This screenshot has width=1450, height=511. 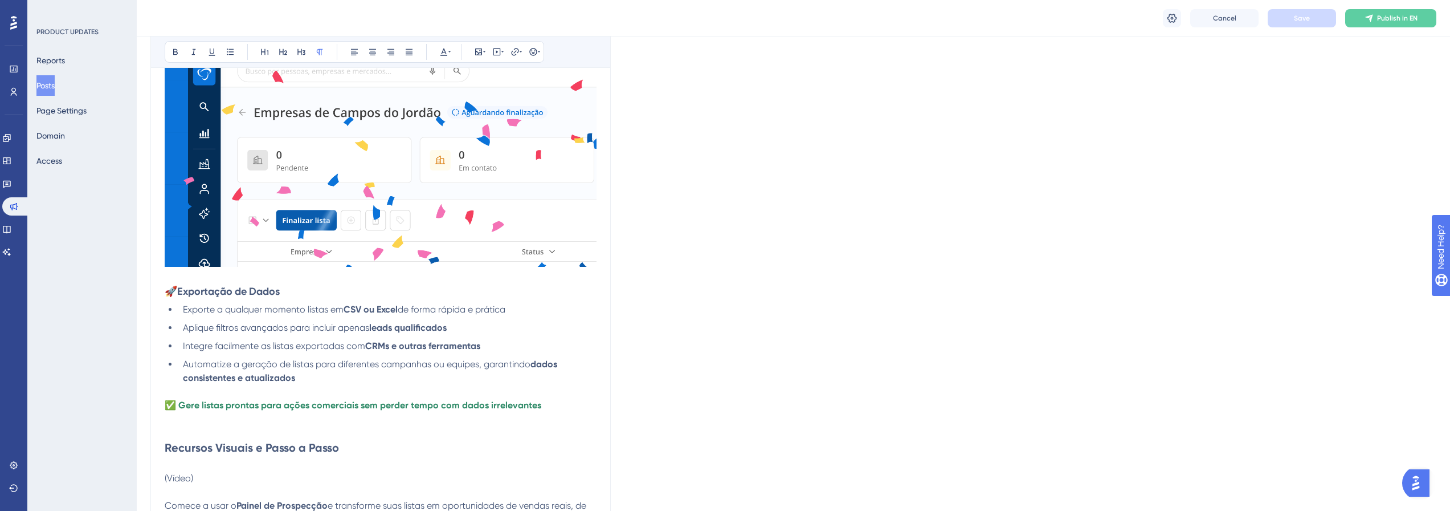 I want to click on span: Integre facilmente as listas exportadas com, so click(x=274, y=345).